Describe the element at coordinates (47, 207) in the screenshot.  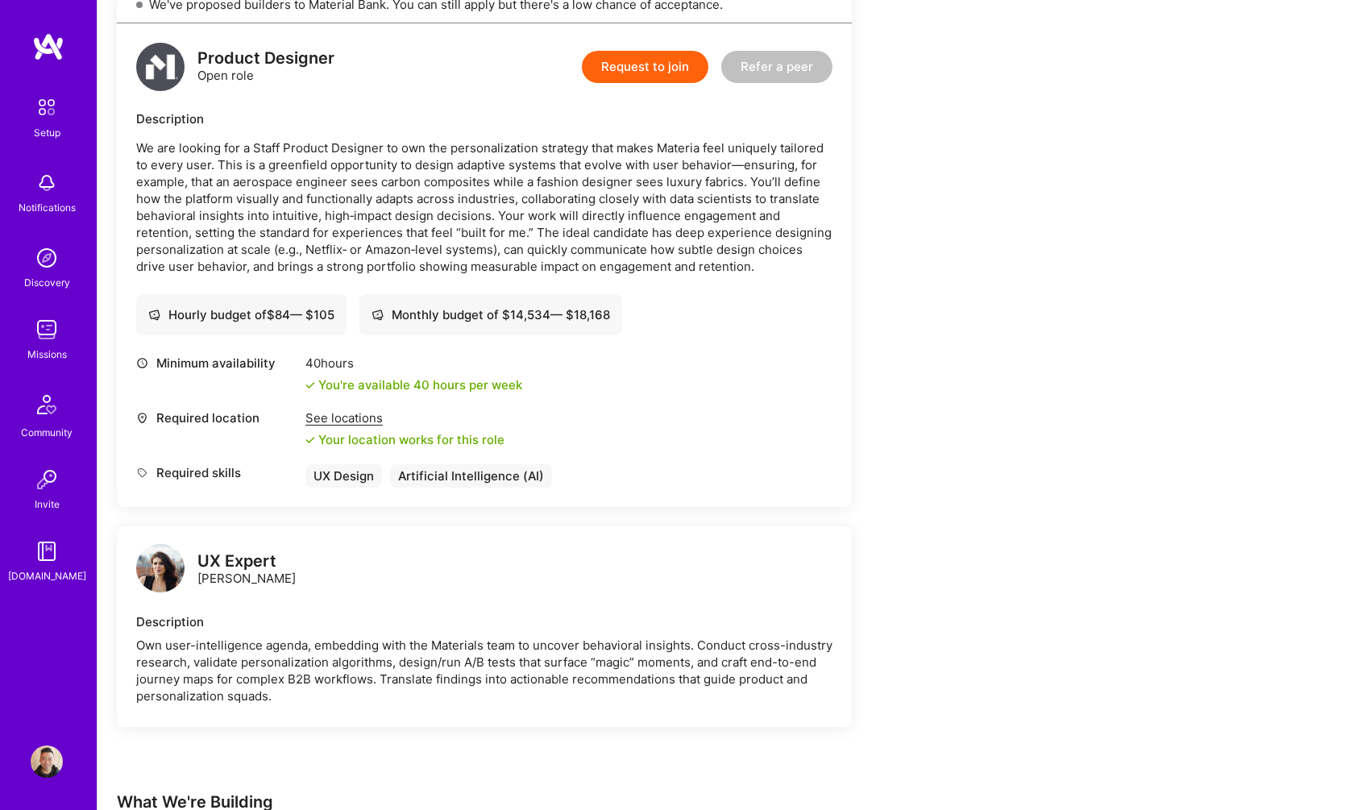
I see `div: Notifications` at that location.